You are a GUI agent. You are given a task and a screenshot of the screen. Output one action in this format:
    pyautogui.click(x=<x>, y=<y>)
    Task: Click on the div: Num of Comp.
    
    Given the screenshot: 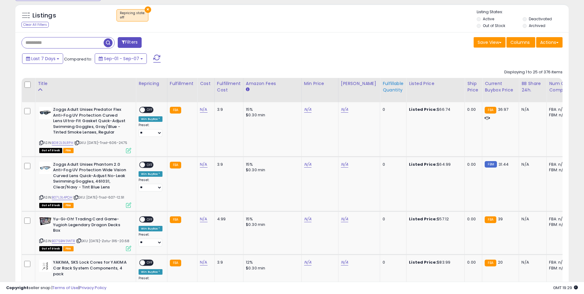 What is the action you would take?
    pyautogui.click(x=560, y=87)
    